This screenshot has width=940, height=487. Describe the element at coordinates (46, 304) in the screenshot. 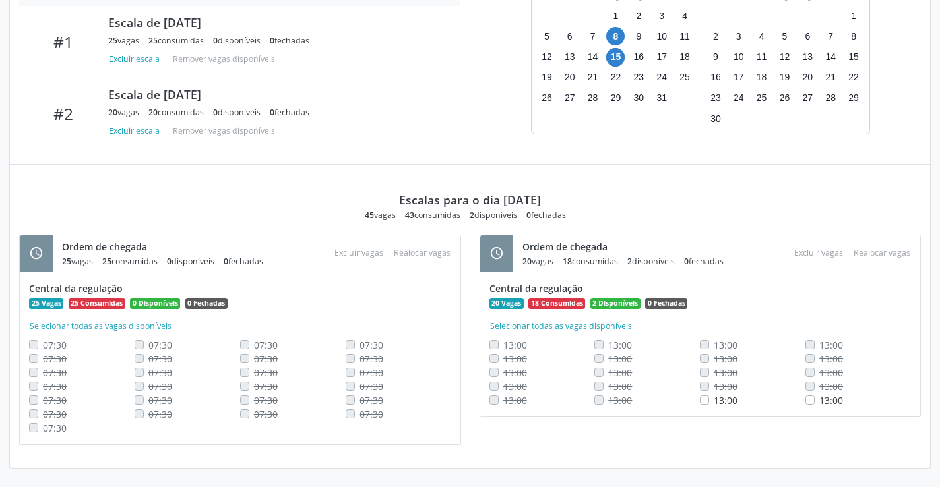

I see `span: 25 Vagas` at that location.